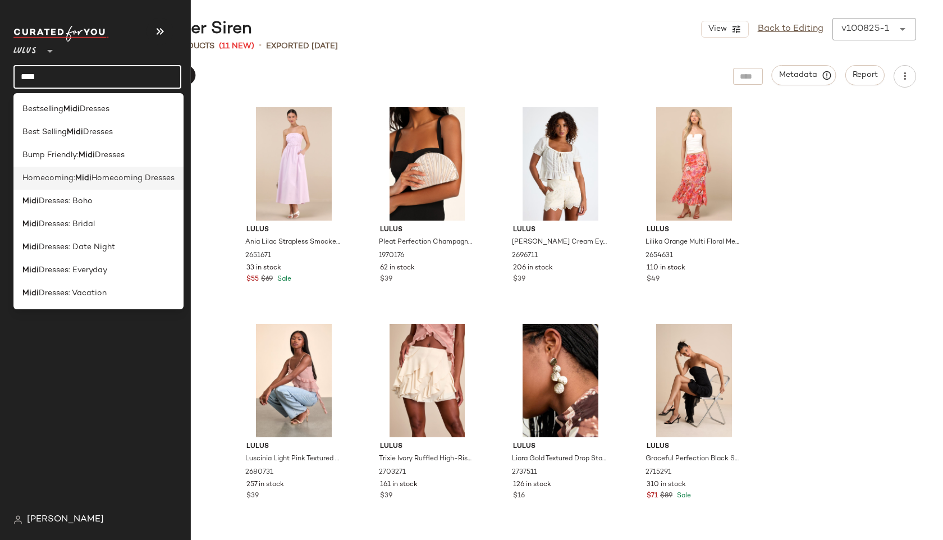 The height and width of the screenshot is (540, 943). What do you see at coordinates (236, 46) in the screenshot?
I see `span: (11 New)` at bounding box center [236, 46].